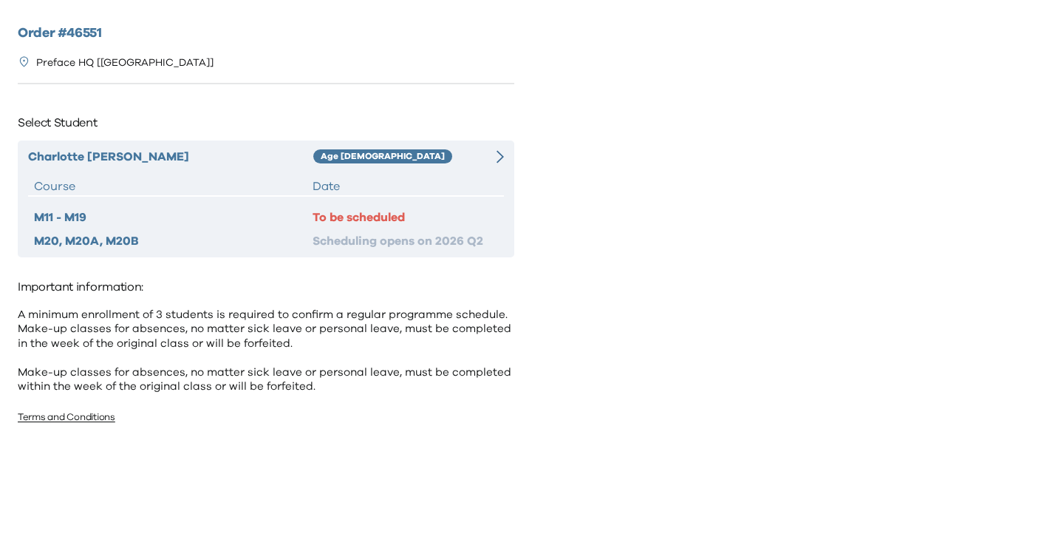 The image size is (1064, 534). What do you see at coordinates (405, 186) in the screenshot?
I see `div: Date` at bounding box center [405, 186].